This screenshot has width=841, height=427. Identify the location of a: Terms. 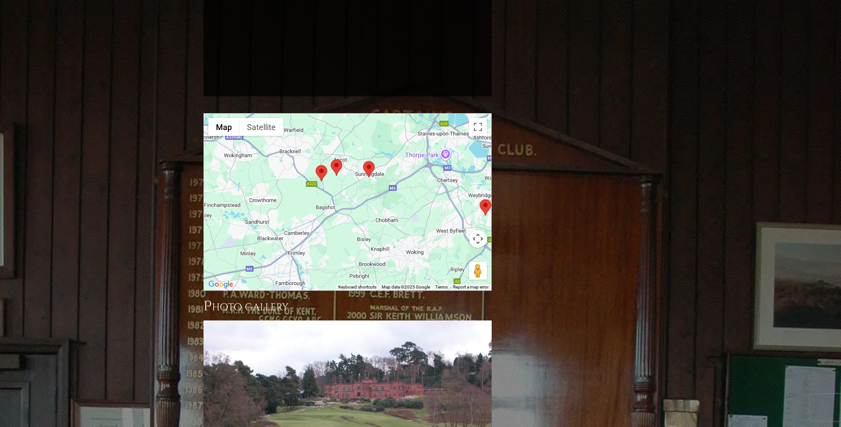
(442, 286).